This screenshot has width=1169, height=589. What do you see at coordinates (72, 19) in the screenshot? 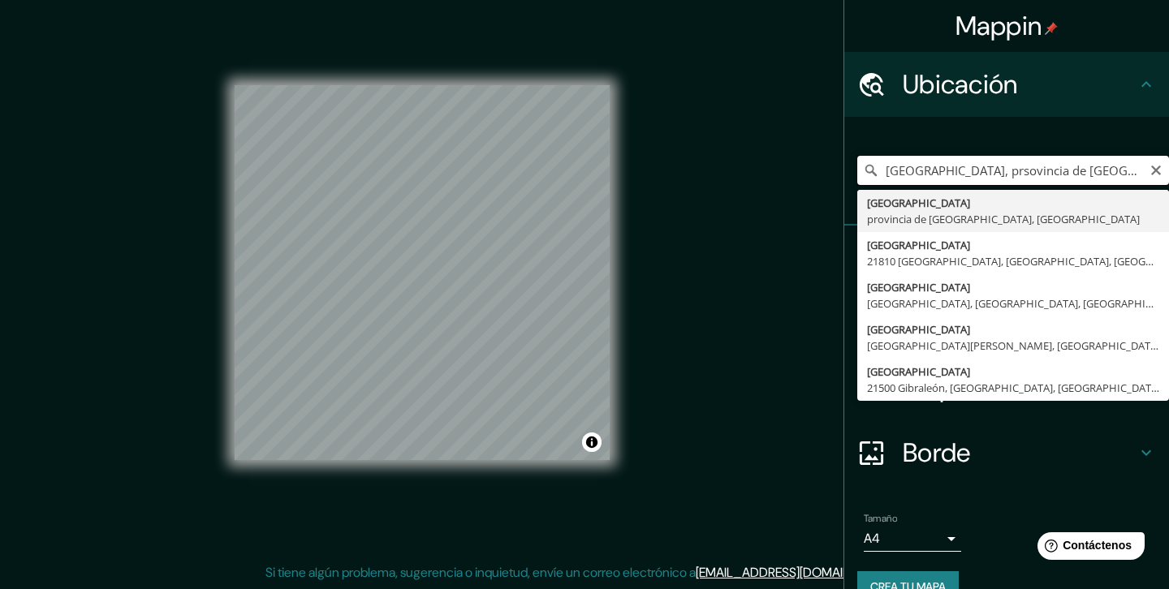
I see `font: Contáctenos` at bounding box center [72, 19].